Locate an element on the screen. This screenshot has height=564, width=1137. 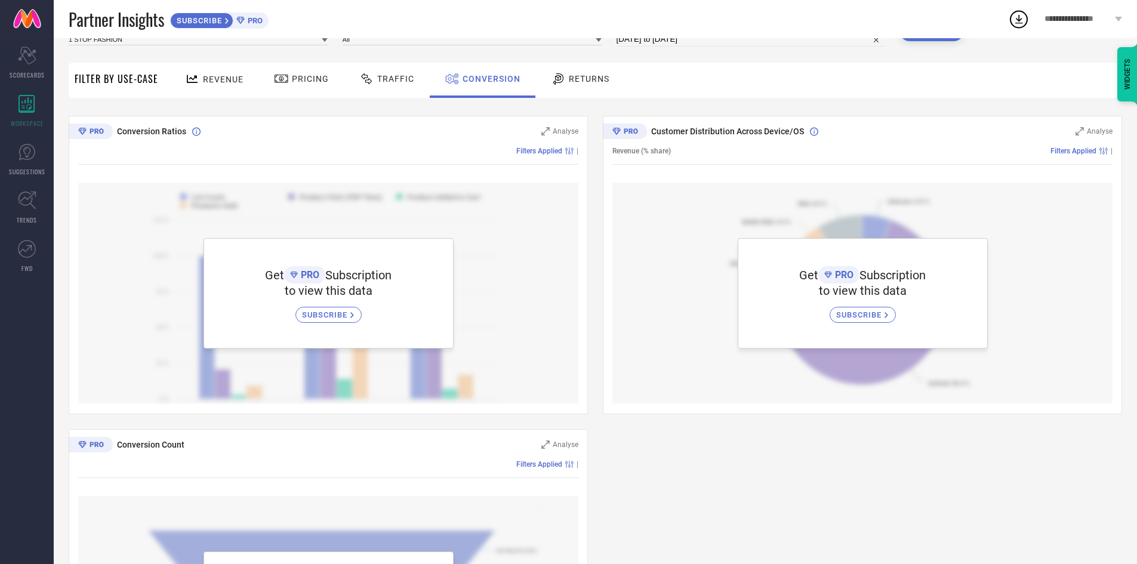
span: Revenue (% share) is located at coordinates (641, 151).